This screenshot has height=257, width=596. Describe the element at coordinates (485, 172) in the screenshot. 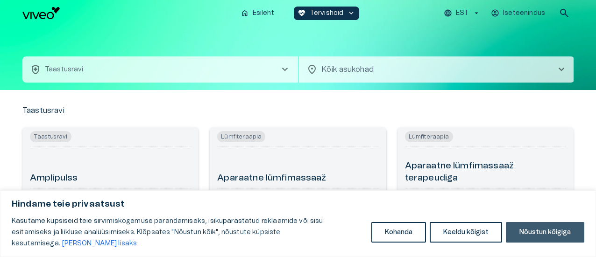

I see `h6: Aparaatne lümfimassaaž terapeudiga` at that location.